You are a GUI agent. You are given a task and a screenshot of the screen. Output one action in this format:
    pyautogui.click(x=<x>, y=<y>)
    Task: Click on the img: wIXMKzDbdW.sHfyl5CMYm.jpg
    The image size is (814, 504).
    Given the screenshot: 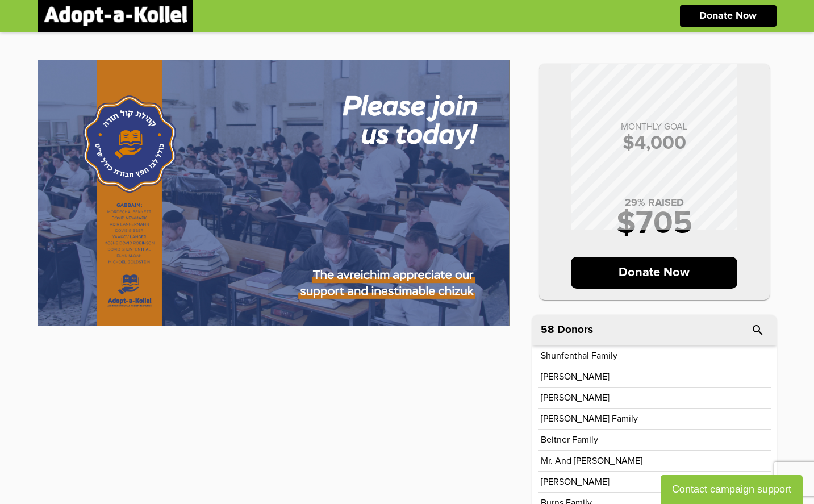 What is the action you would take?
    pyautogui.click(x=274, y=193)
    